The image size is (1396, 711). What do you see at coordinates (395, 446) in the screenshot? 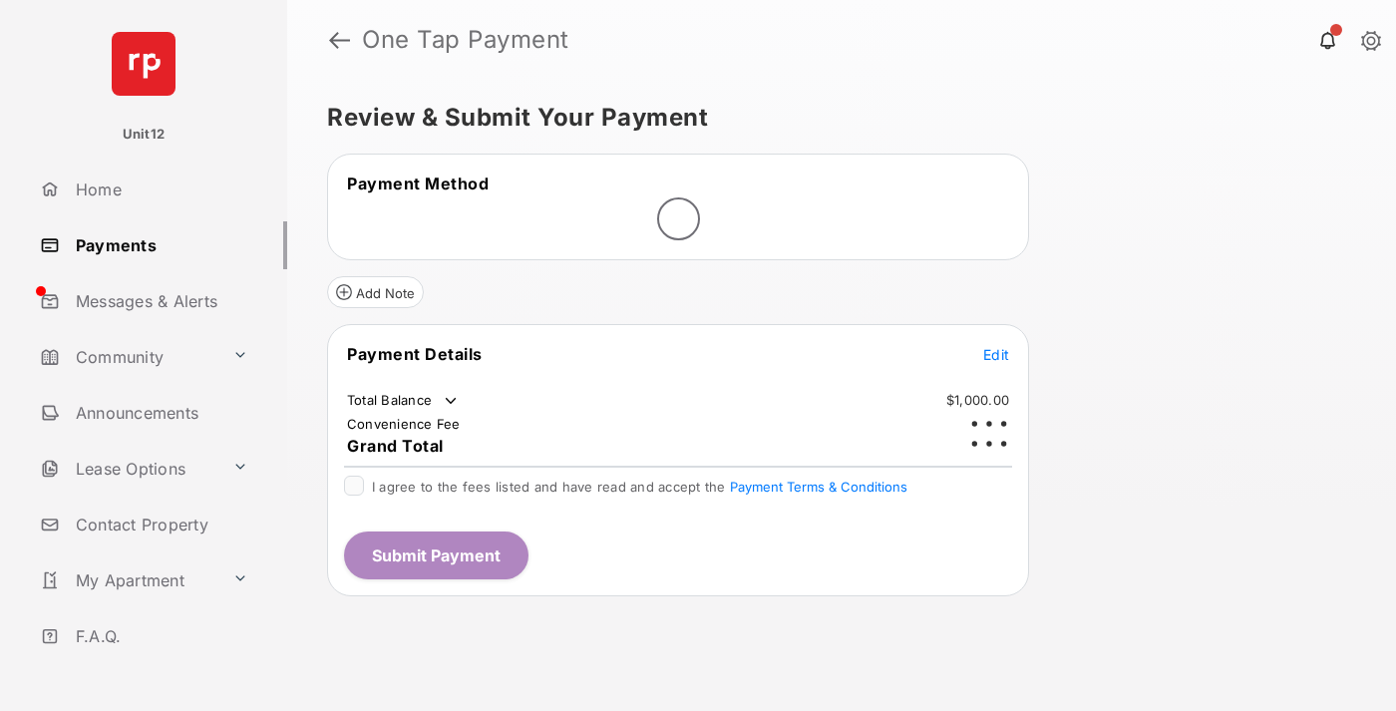
I see `span: Grand Total` at bounding box center [395, 446].